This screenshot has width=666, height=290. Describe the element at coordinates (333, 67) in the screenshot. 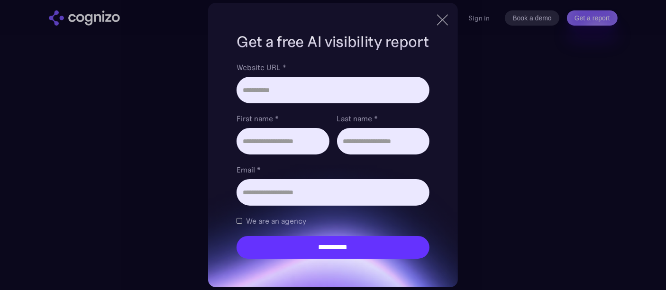

I see `label: Website URL *` at that location.